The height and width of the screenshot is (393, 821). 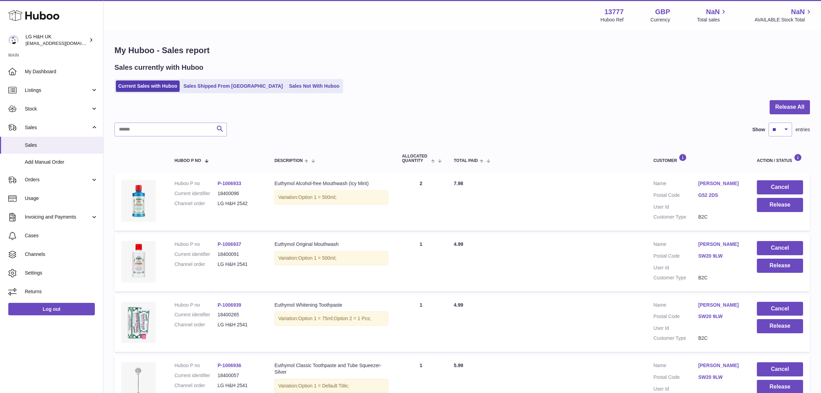 I want to click on span: Description, so click(x=289, y=160).